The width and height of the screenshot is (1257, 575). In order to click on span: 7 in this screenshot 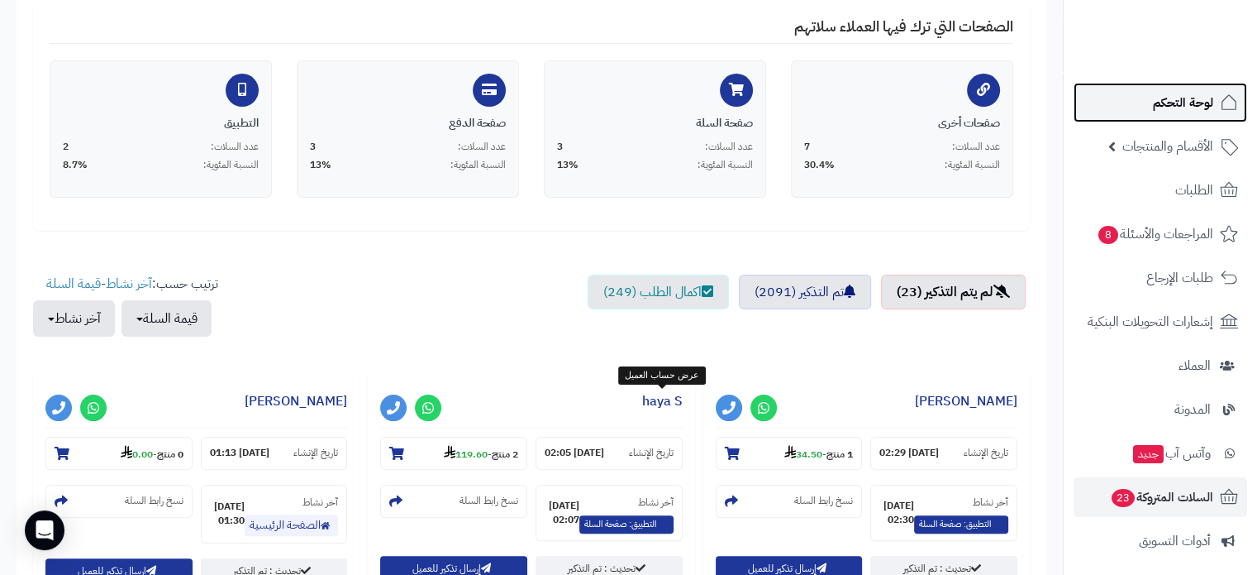, I will do `click(807, 146)`.